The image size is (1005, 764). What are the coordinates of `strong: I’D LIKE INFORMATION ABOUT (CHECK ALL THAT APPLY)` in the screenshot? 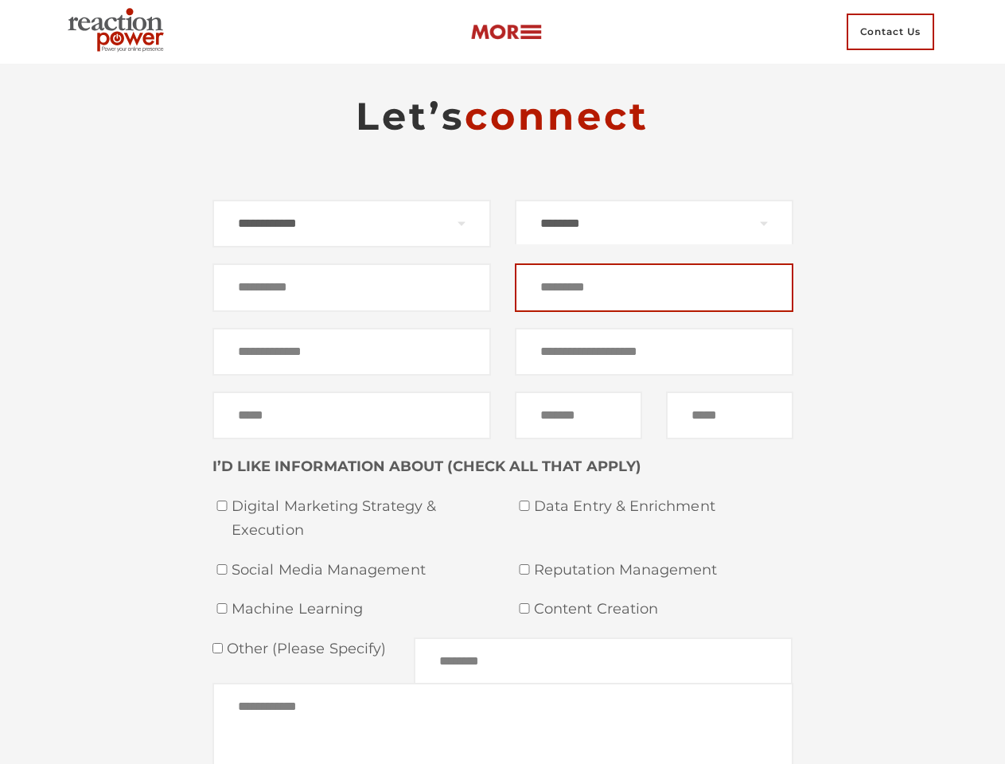 It's located at (426, 466).